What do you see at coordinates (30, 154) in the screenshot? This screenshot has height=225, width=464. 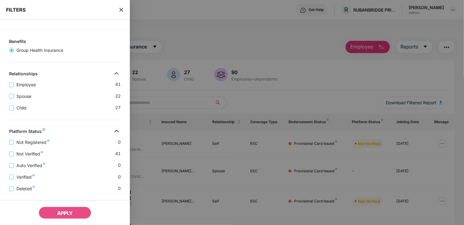 I see `span: Not Verified` at bounding box center [30, 154].